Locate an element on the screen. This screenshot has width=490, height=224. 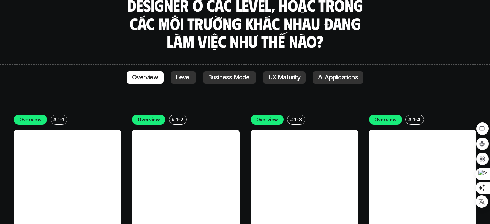
a: Overview is located at coordinates (145, 77).